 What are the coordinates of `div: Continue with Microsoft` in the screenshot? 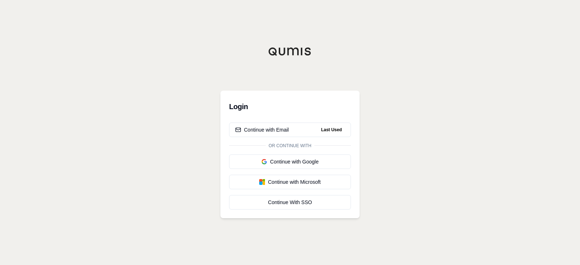 It's located at (290, 182).